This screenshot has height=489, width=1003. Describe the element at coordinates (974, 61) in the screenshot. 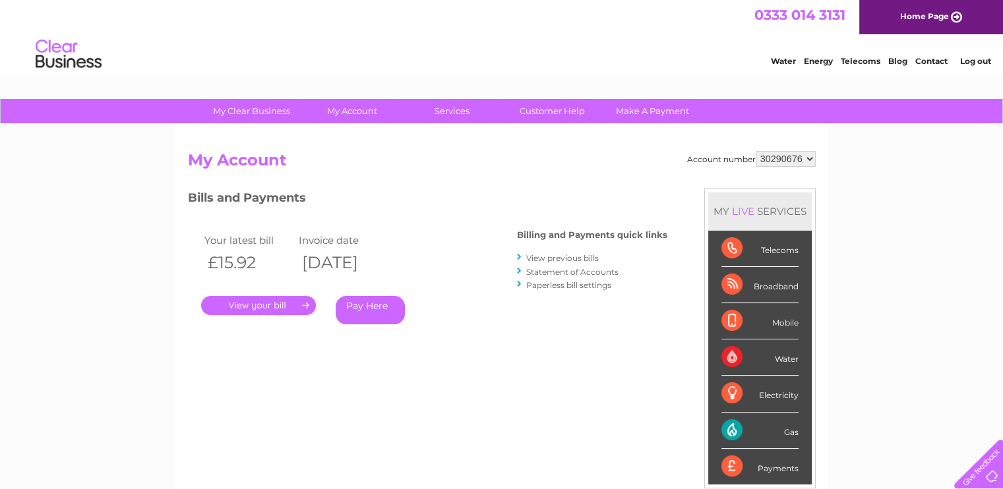

I see `a: Log out` at that location.